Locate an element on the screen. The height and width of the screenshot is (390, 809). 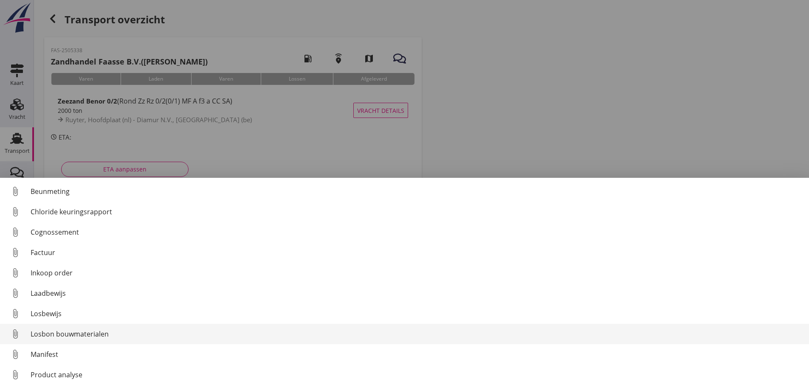
div: Laadbewijs is located at coordinates (416, 293).